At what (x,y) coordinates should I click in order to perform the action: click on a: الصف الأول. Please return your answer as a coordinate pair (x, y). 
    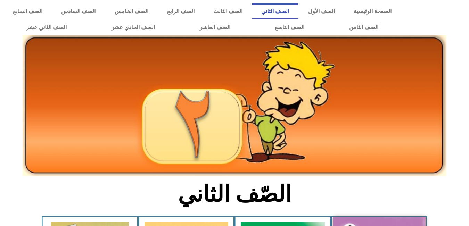
    Looking at the image, I should click on (321, 11).